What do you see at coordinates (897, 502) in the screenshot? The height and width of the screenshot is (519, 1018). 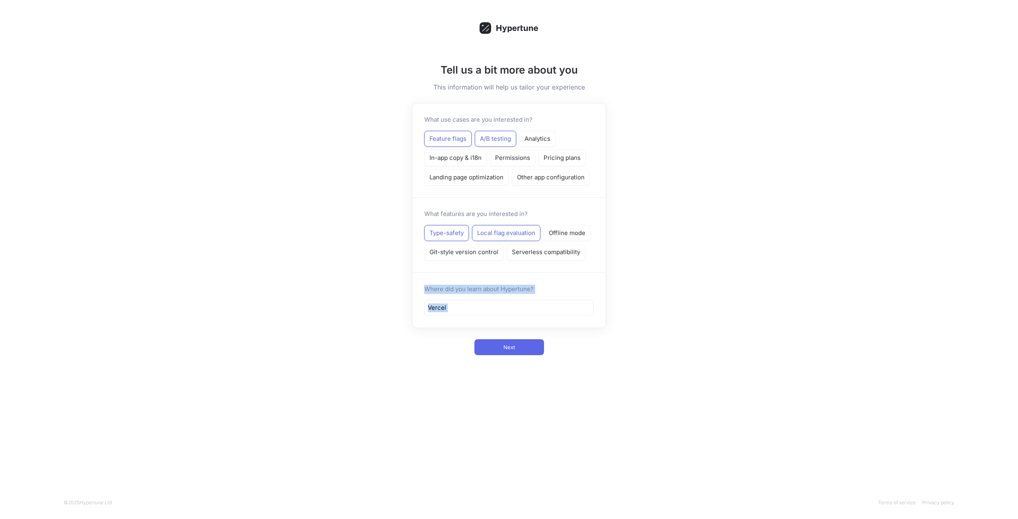 I see `a: Terms of service` at bounding box center [897, 502].